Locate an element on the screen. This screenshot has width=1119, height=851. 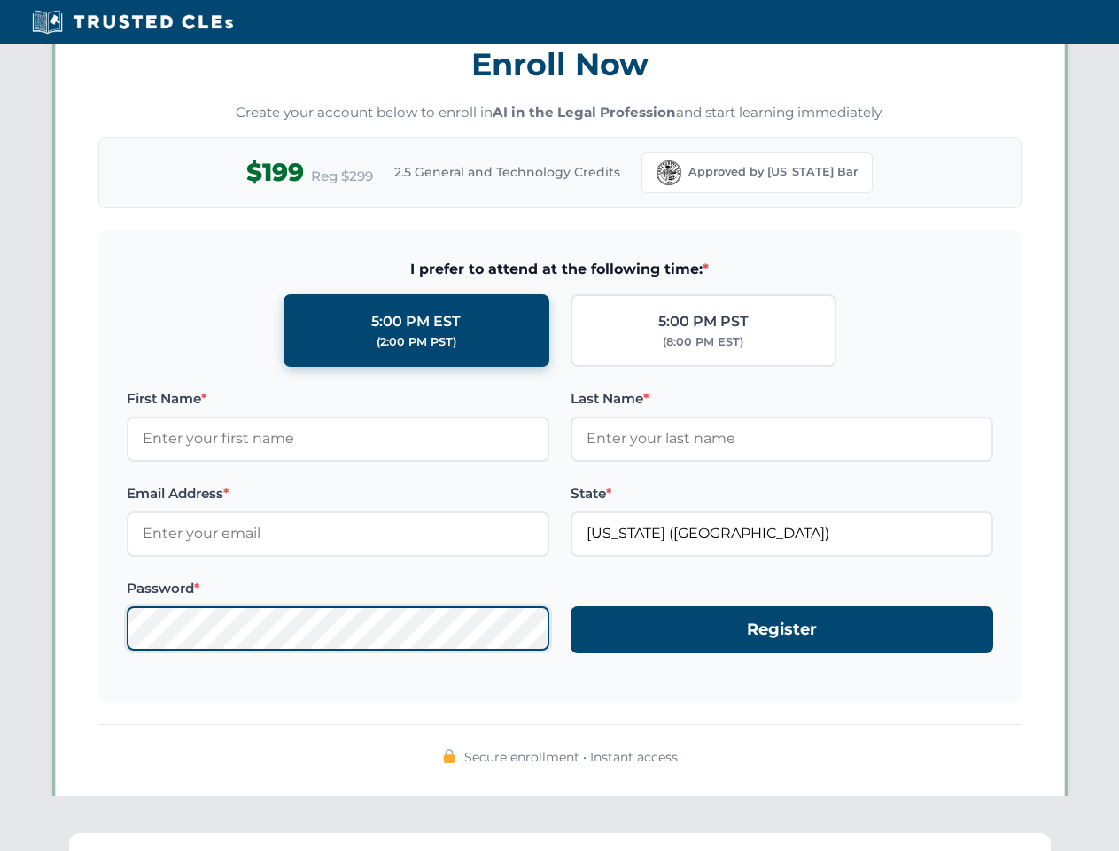
span: 2.5 General and Technology Credits is located at coordinates (507, 172).